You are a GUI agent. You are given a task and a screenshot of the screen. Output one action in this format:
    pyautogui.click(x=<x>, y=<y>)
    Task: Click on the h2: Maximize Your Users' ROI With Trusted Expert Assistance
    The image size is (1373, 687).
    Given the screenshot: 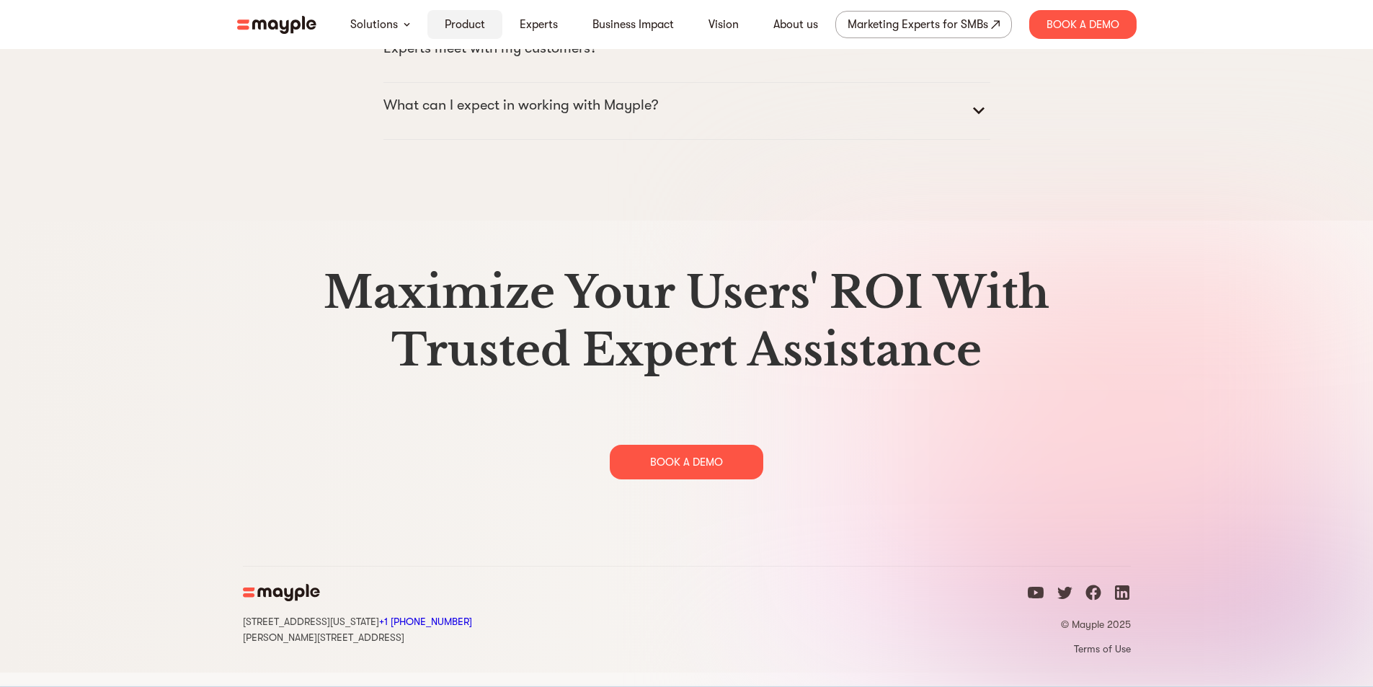 What is the action you would take?
    pyautogui.click(x=687, y=321)
    